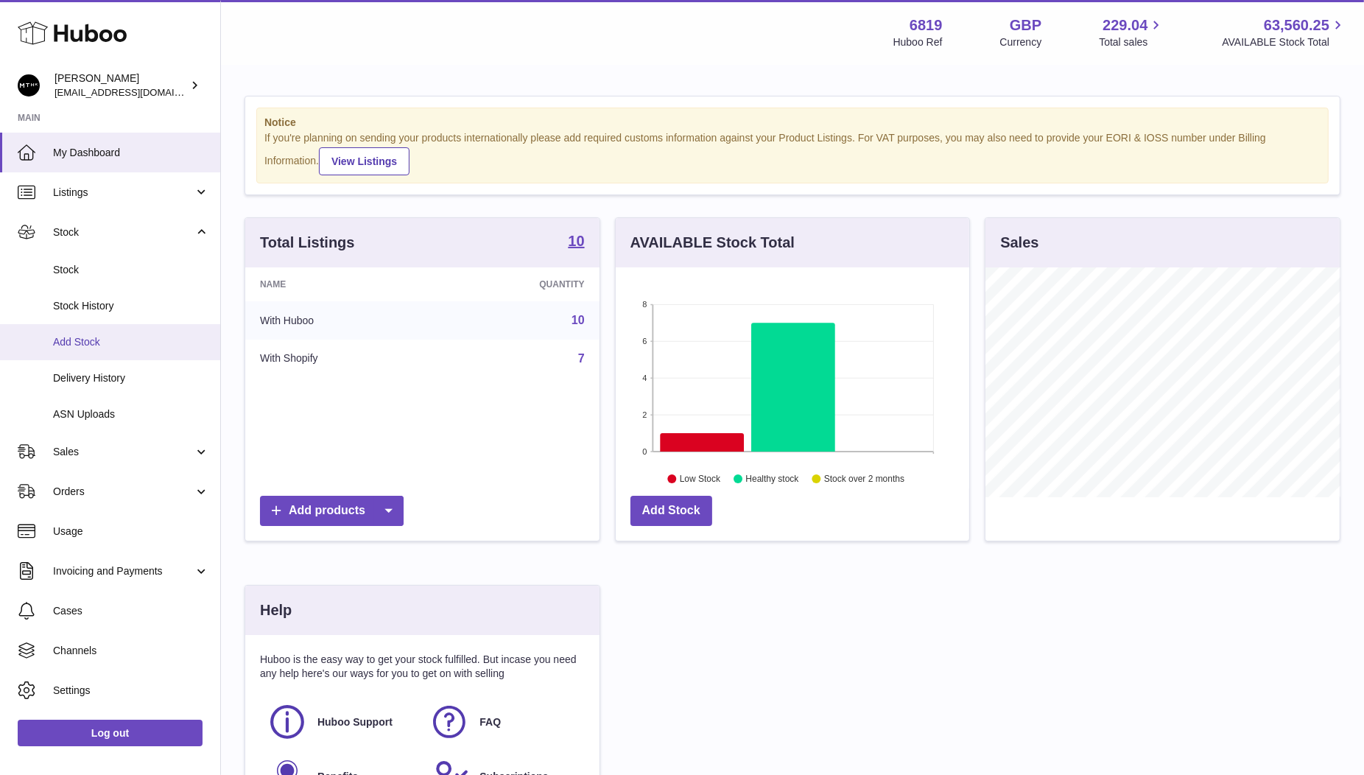 The height and width of the screenshot is (775, 1364). Describe the element at coordinates (576, 241) in the screenshot. I see `strong: 10` at that location.